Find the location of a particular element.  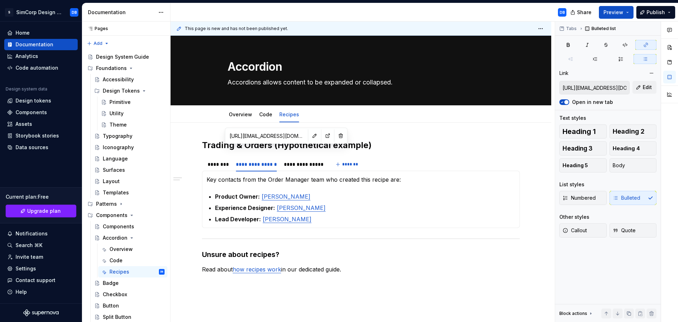

label: Open in new tab is located at coordinates (593, 102).